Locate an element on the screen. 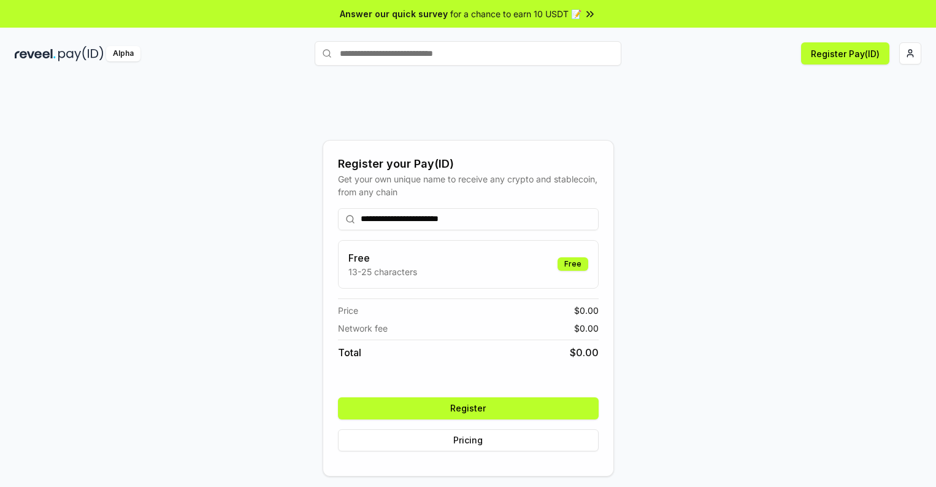 Image resolution: width=936 pixels, height=487 pixels. span: Answer our quick survey is located at coordinates (394, 14).